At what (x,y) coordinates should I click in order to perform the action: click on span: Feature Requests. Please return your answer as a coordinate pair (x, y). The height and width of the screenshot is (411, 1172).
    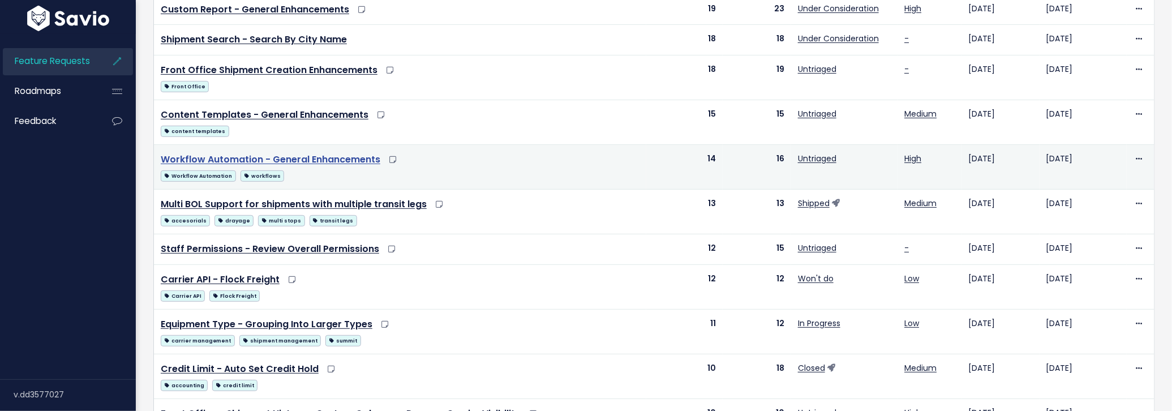
    Looking at the image, I should click on (52, 61).